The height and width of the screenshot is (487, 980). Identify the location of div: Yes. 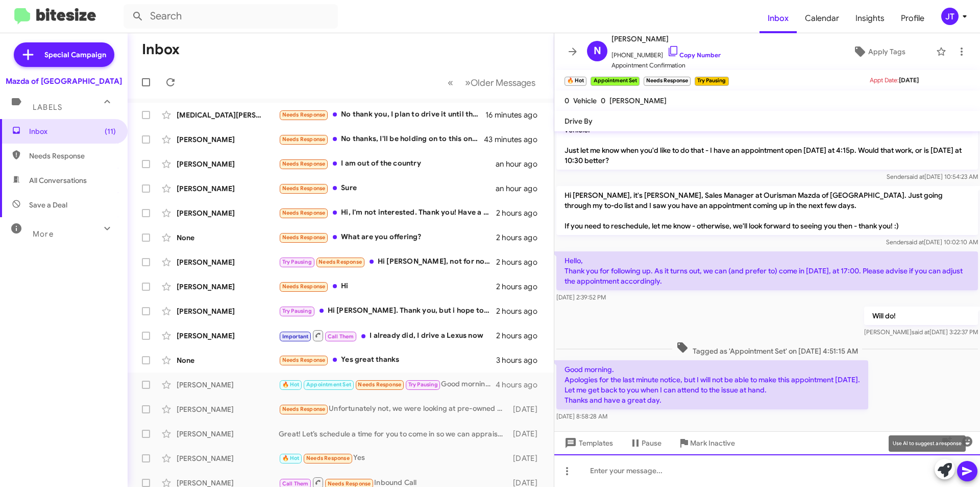
(393, 457).